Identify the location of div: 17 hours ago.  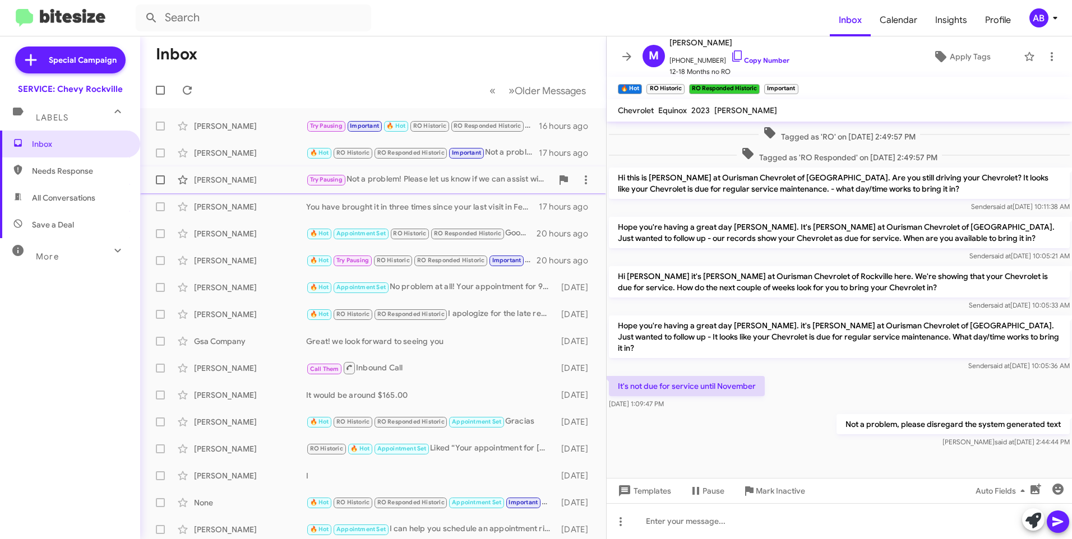
(568, 207).